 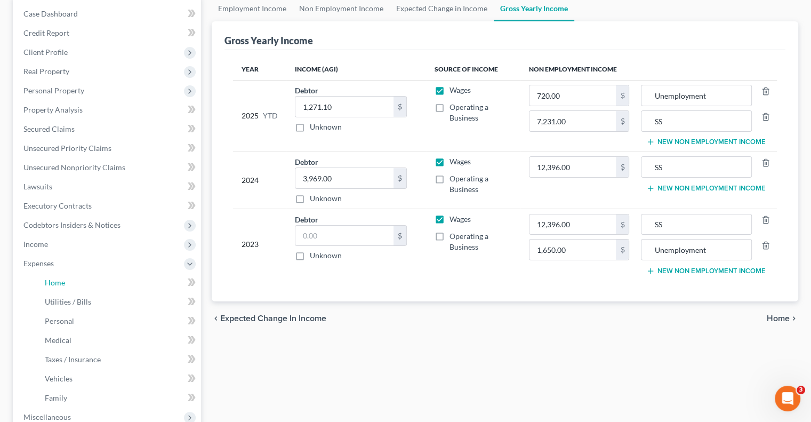 What do you see at coordinates (260, 180) in the screenshot?
I see `div: 2024` at bounding box center [260, 180].